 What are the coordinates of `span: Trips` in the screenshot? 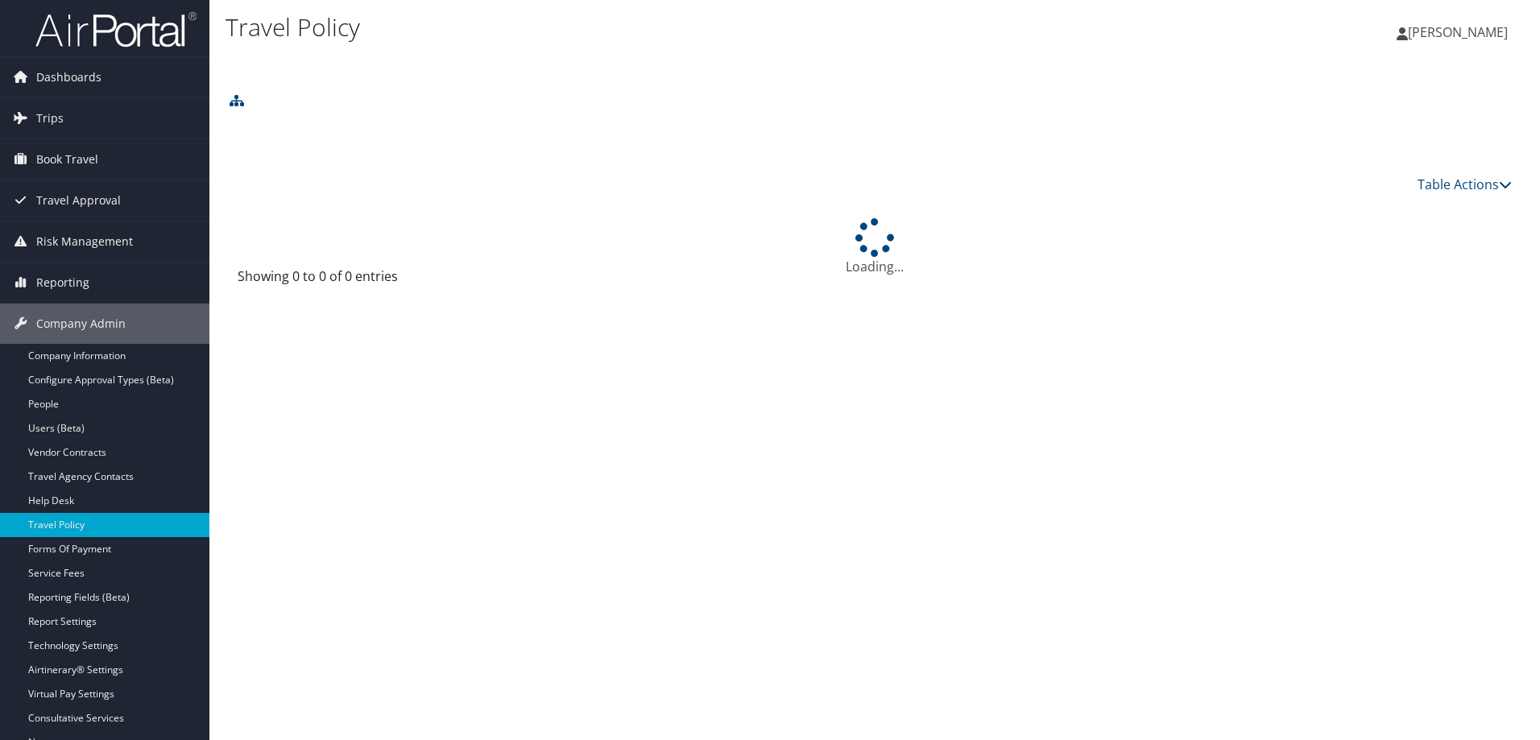 It's located at (50, 118).